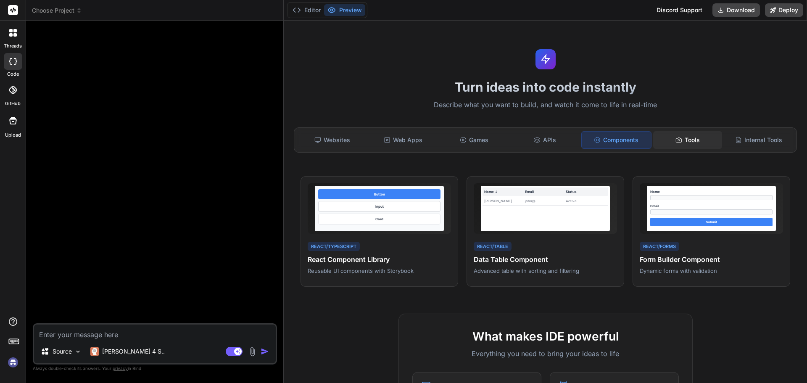 Image resolution: width=807 pixels, height=383 pixels. I want to click on h4: Data Table Component, so click(545, 259).